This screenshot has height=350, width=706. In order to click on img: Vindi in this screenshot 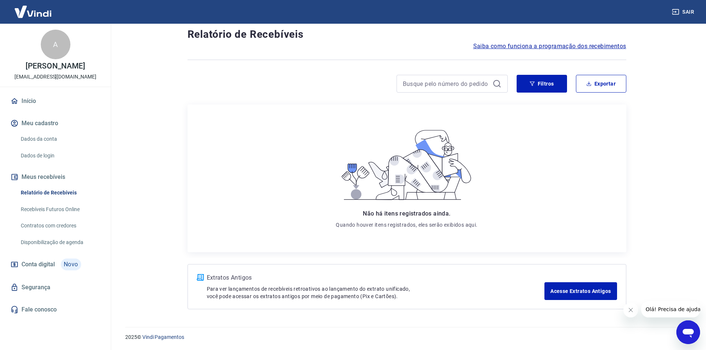, I will do `click(33, 11)`.